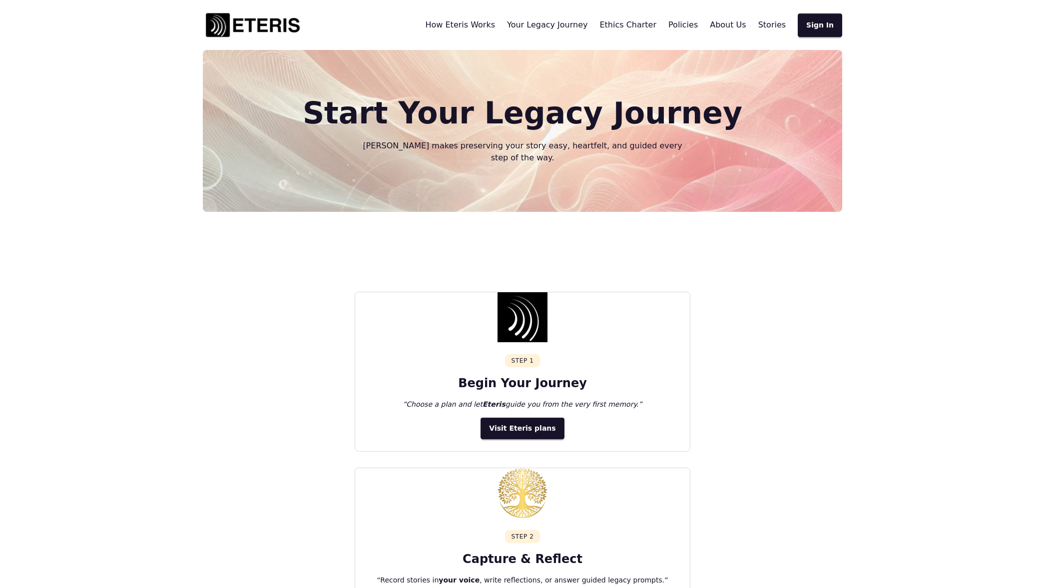 The width and height of the screenshot is (1045, 588). I want to click on span: About Us, so click(728, 24).